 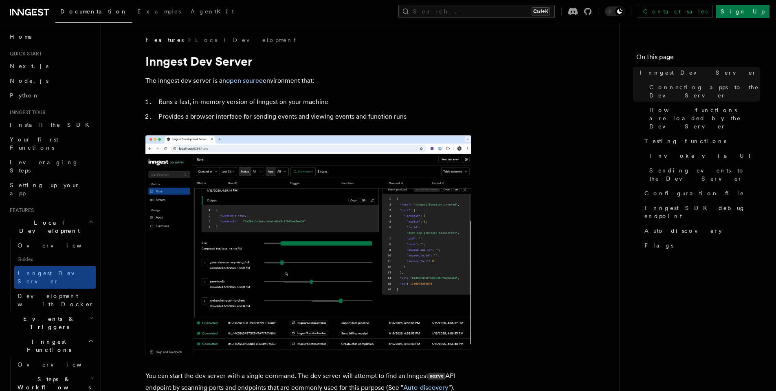 I want to click on span: Guides, so click(x=55, y=259).